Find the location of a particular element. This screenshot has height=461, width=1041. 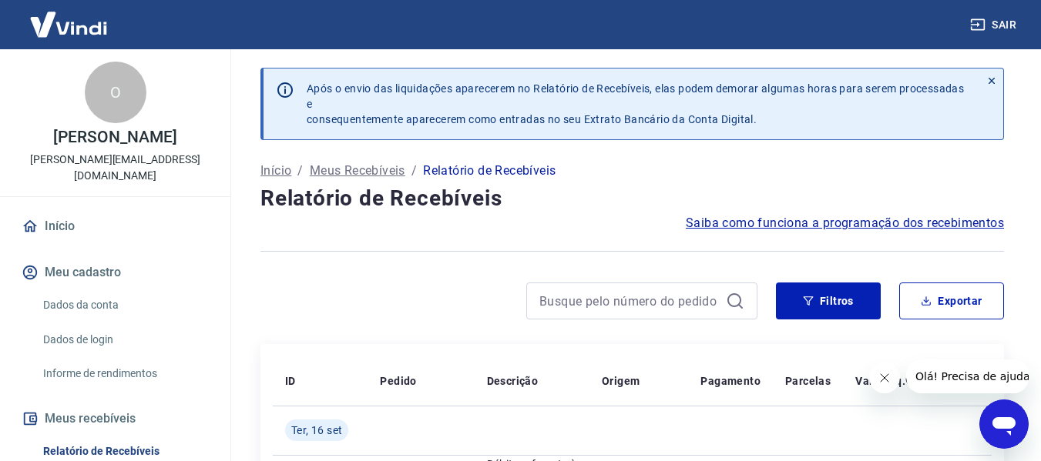

a: Dados da conta is located at coordinates (124, 305).